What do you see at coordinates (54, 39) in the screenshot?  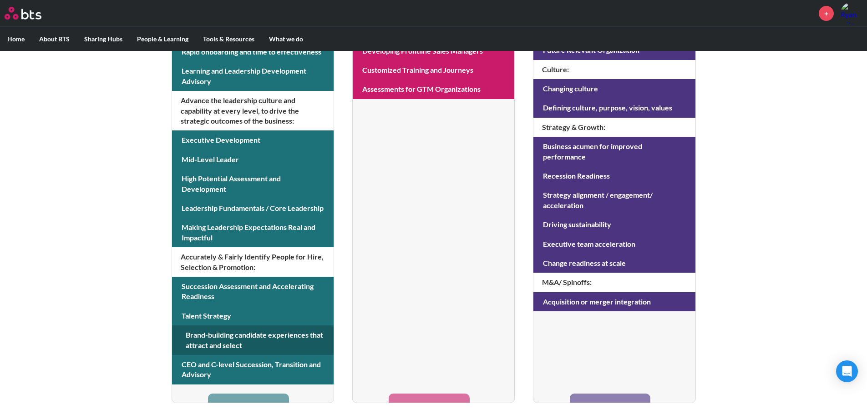 I see `label: About BTS` at bounding box center [54, 39].